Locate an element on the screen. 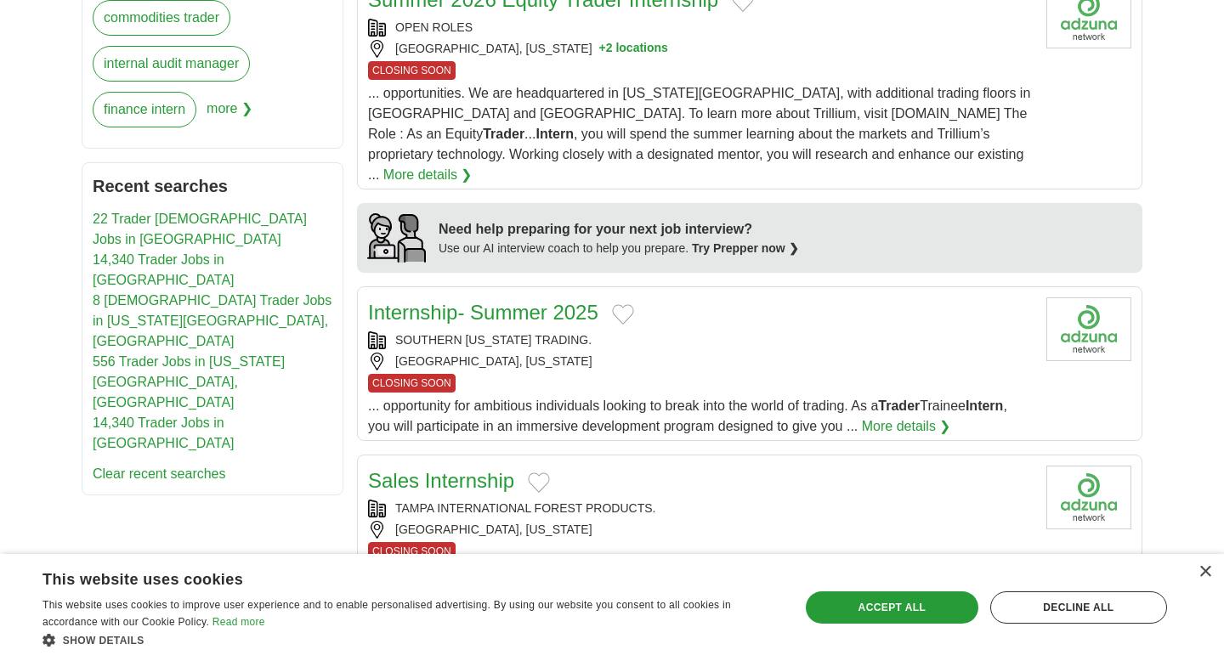 This screenshot has height=661, width=1224. div: Use our AI interview coach to help you prepare. is located at coordinates (619, 248).